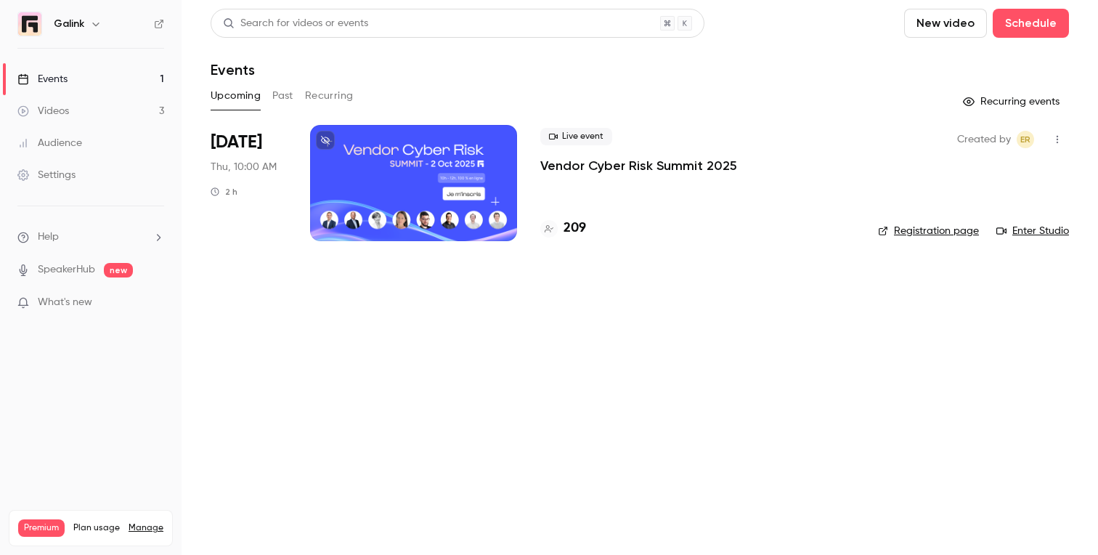 The height and width of the screenshot is (555, 1098). Describe the element at coordinates (41, 528) in the screenshot. I see `span: Premium` at that location.